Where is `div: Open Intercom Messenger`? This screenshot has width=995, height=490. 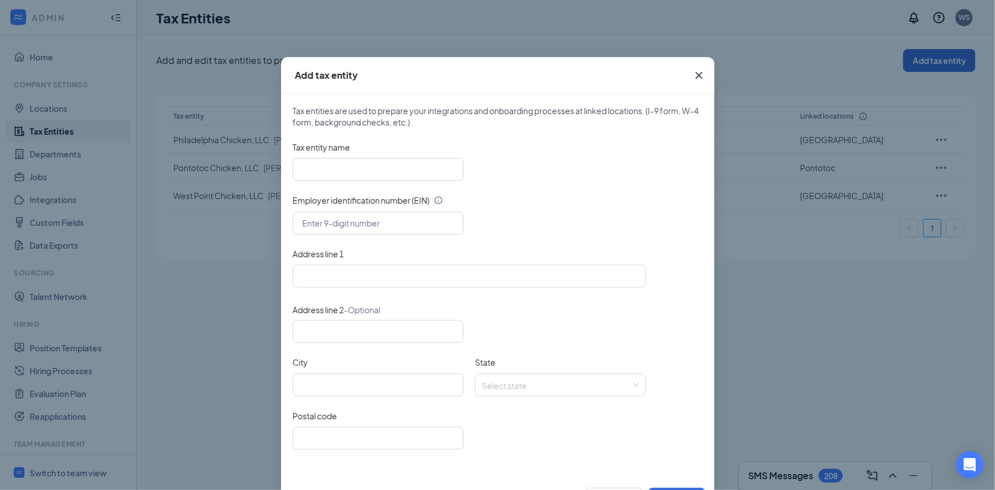 div: Open Intercom Messenger is located at coordinates (970, 465).